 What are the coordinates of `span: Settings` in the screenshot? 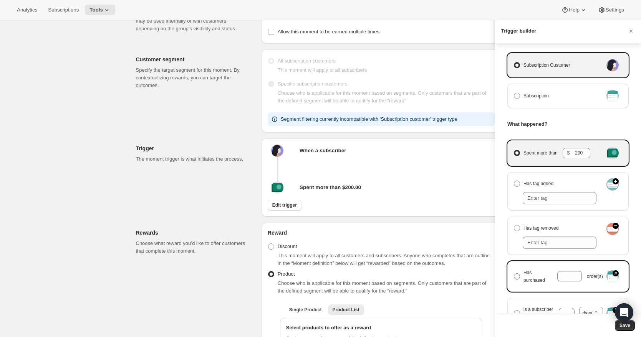 It's located at (614, 10).